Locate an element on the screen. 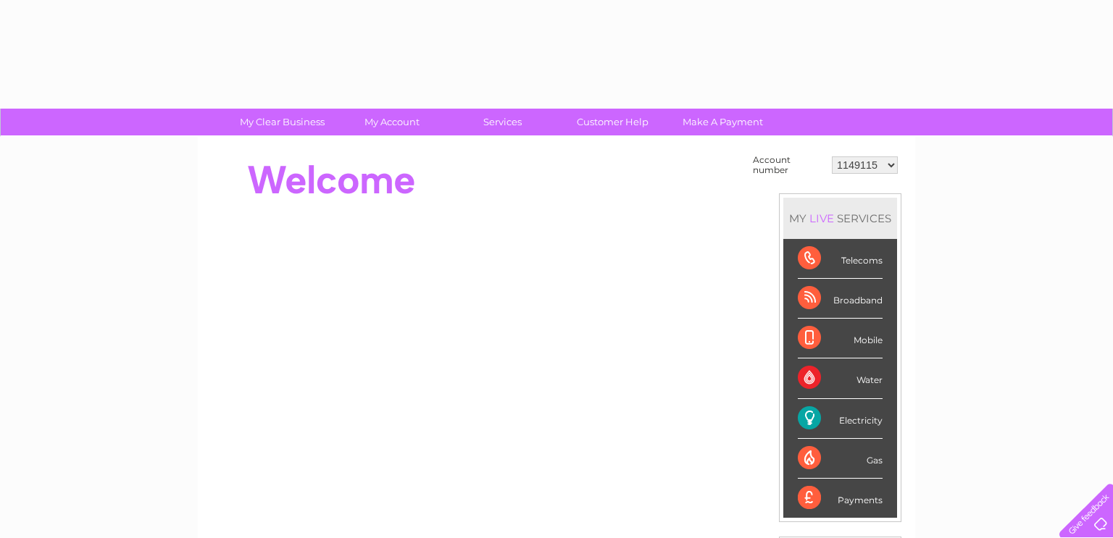  td: Account number is located at coordinates (788, 165).